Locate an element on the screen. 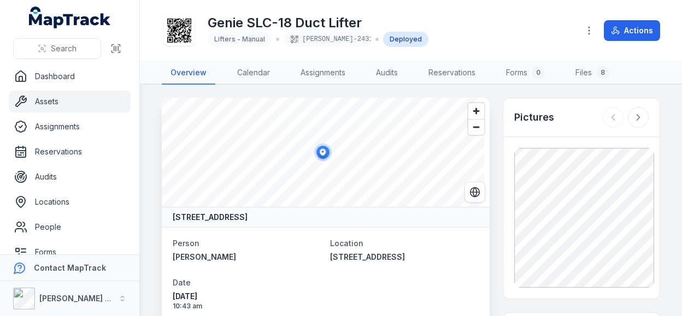  a: People is located at coordinates (69, 227).